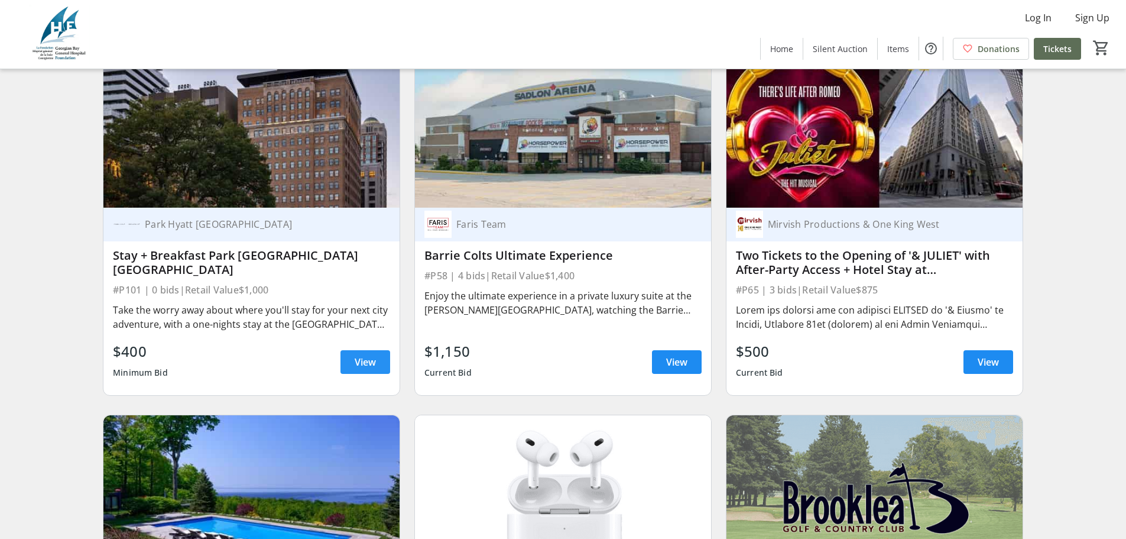 This screenshot has width=1126, height=539. I want to click on div: $1,150, so click(448, 351).